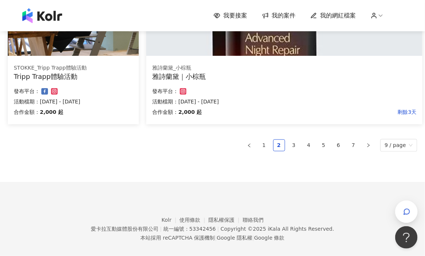 This screenshot has width=425, height=256. What do you see at coordinates (309, 112) in the screenshot?
I see `p: 剩餘3天` at bounding box center [309, 112].